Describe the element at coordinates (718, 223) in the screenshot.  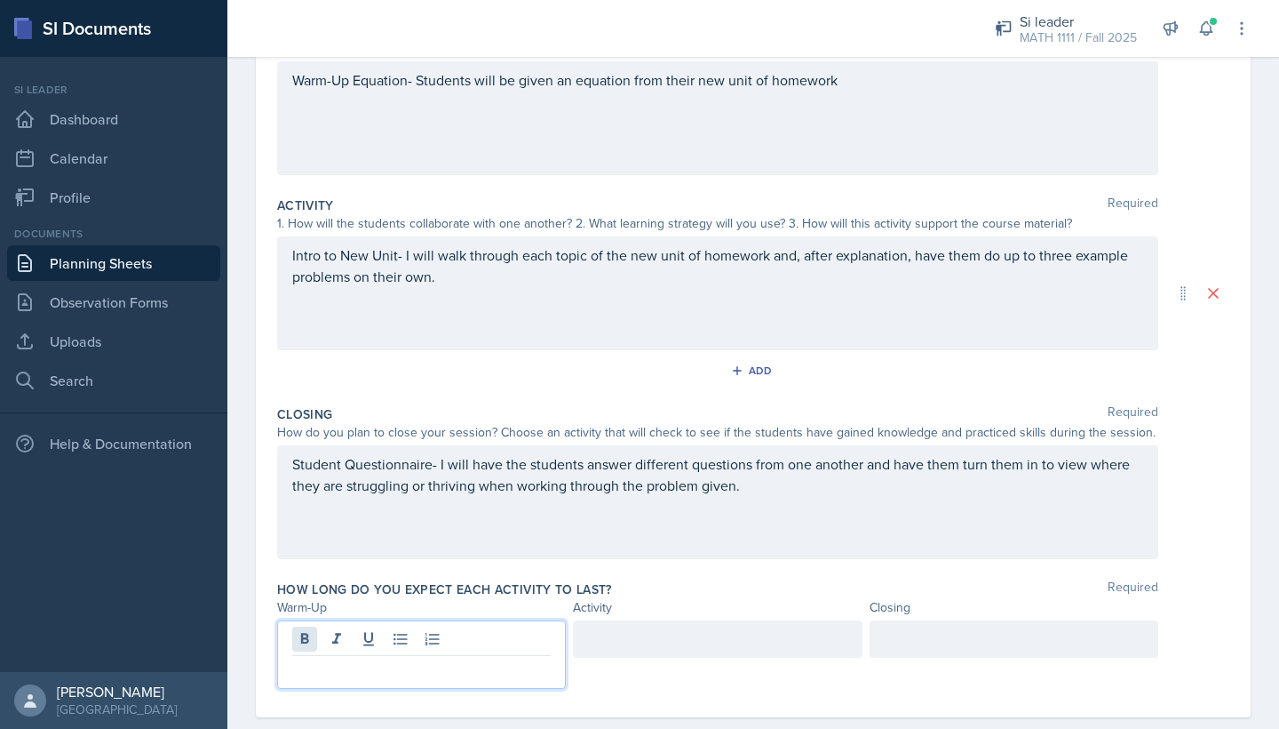
I see `div: 1. How will the students collaborate with one another? 2. What learning strategy will you use? 3....` at that location.